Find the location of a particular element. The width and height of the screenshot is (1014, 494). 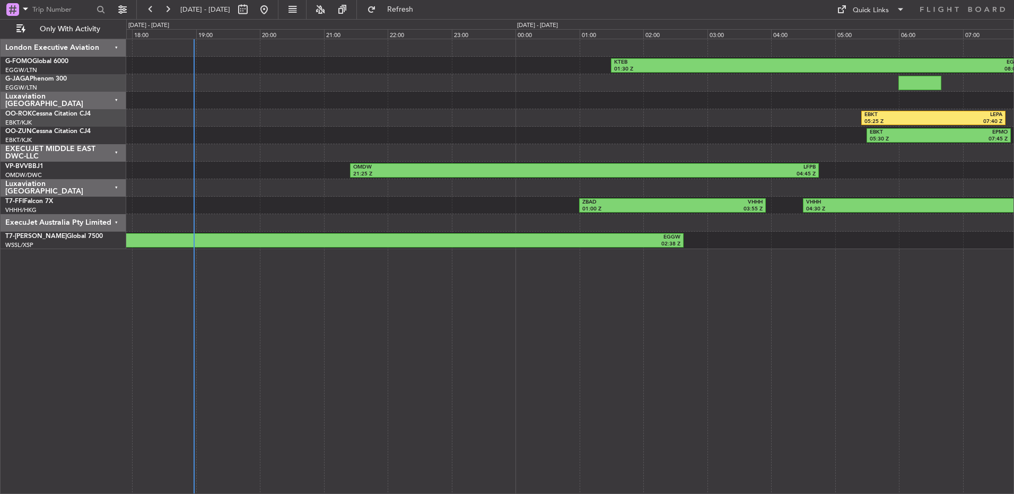

div: EPMO is located at coordinates (974, 133).